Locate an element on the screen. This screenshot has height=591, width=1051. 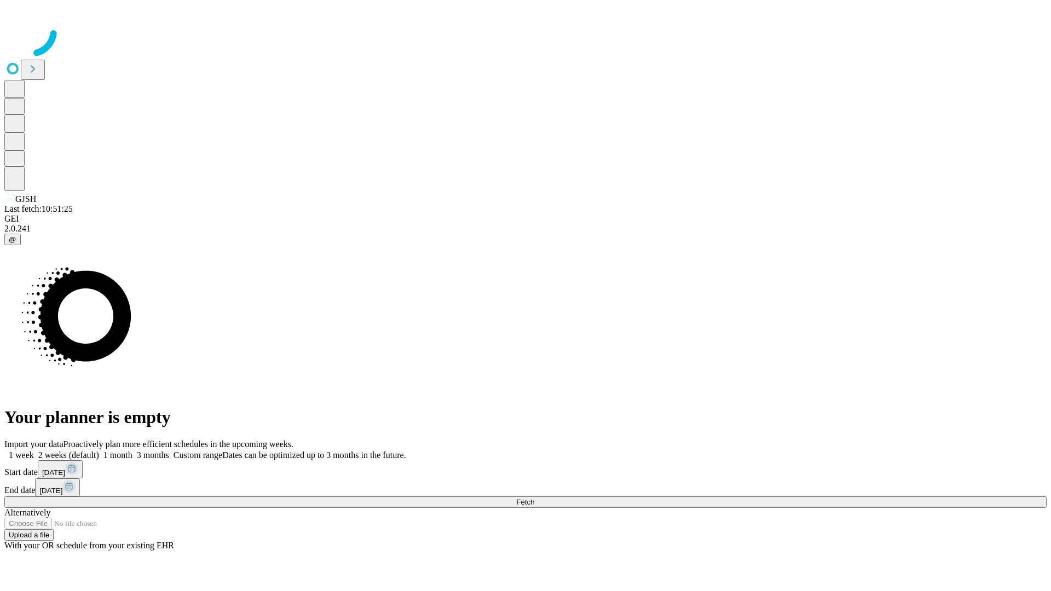
span: GJSH is located at coordinates (26, 199).